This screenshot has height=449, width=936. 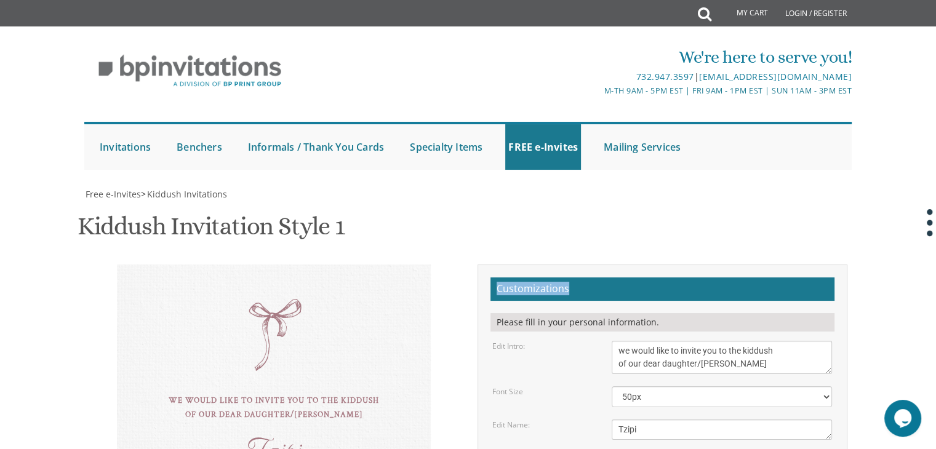 What do you see at coordinates (186, 194) in the screenshot?
I see `a: Kiddush Invitations` at bounding box center [186, 194].